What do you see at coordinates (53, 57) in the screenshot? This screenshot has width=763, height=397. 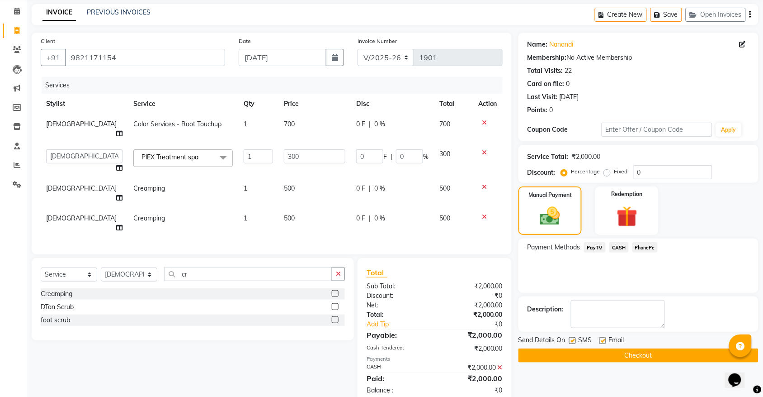 I see `button: +91` at bounding box center [53, 57].